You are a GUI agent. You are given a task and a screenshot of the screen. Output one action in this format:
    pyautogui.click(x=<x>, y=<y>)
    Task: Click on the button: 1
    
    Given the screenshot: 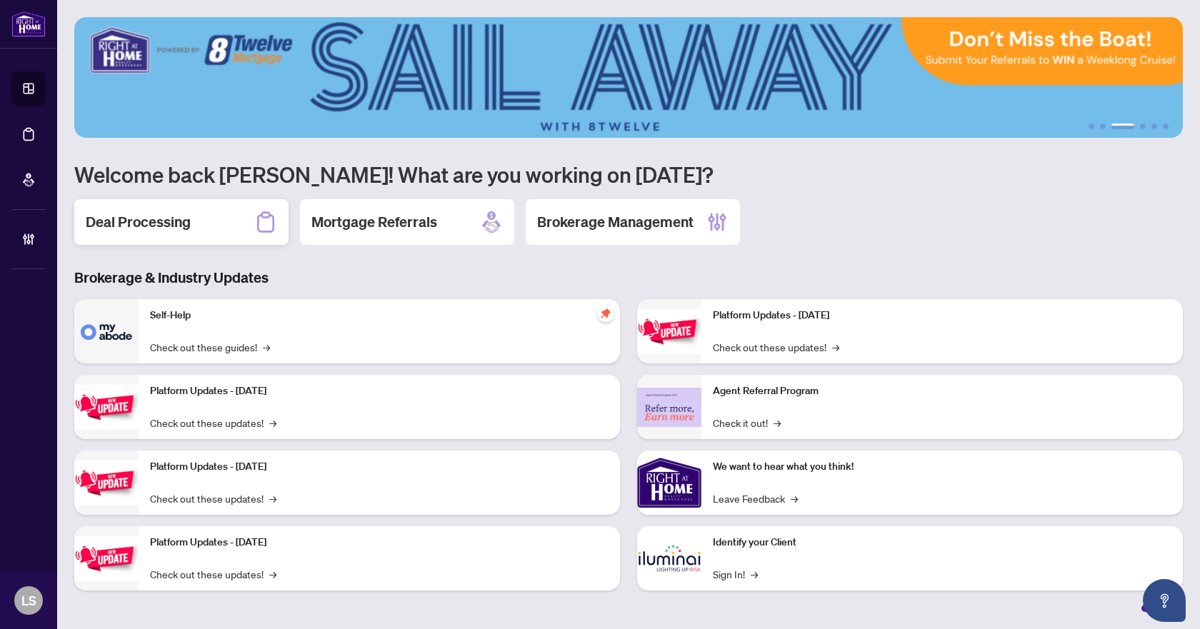 What is the action you would take?
    pyautogui.click(x=1091, y=126)
    